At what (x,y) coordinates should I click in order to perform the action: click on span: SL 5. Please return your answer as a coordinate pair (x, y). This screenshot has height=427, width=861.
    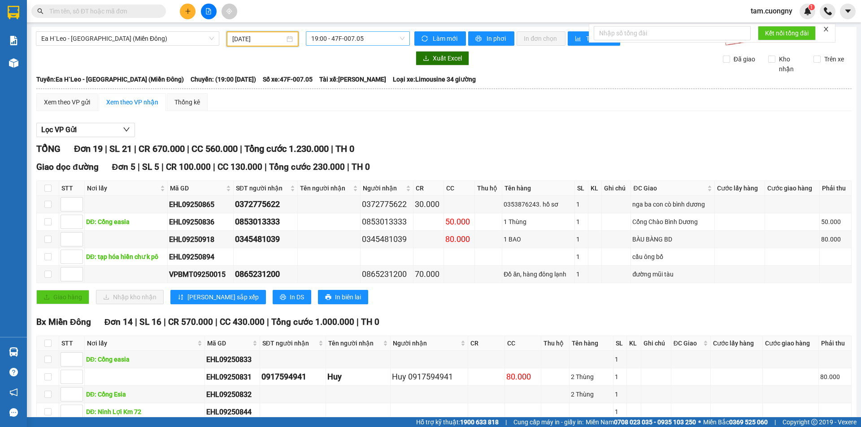
    Looking at the image, I should click on (151, 167).